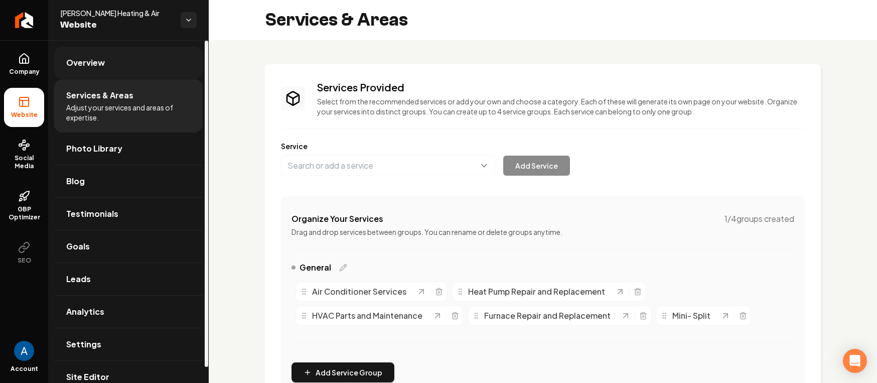 This screenshot has height=383, width=877. Describe the element at coordinates (85, 63) in the screenshot. I see `span: Overview` at that location.